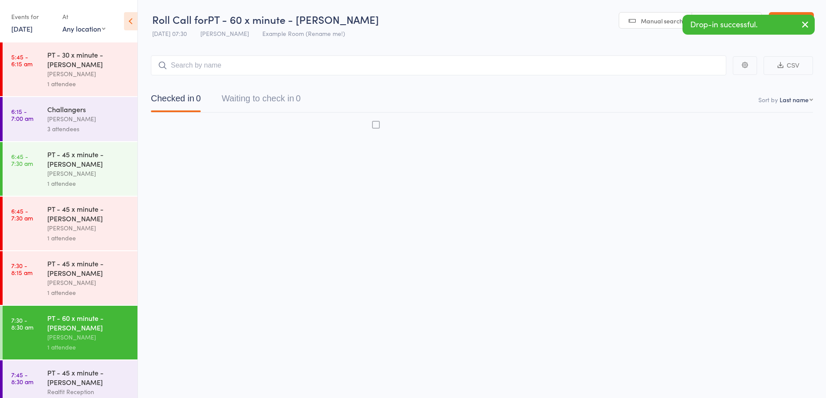 This screenshot has height=398, width=826. Describe the element at coordinates (261, 101) in the screenshot. I see `button: Waiting to check in0` at that location.